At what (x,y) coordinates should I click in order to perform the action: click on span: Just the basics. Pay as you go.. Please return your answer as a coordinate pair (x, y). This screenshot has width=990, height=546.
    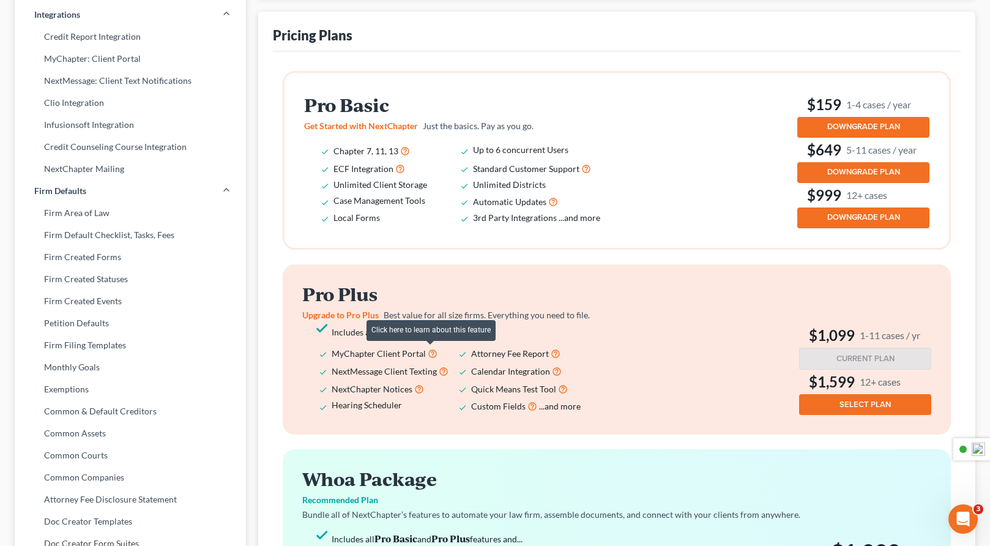
    Looking at the image, I should click on (478, 125).